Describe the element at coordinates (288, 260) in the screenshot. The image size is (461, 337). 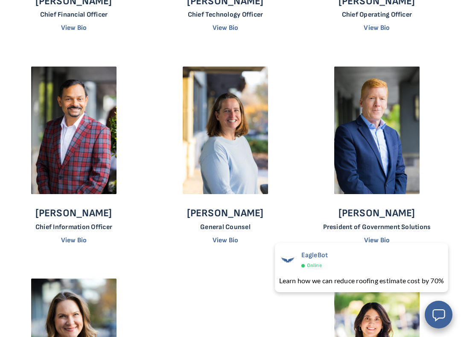
I see `img: EagleBot` at that location.